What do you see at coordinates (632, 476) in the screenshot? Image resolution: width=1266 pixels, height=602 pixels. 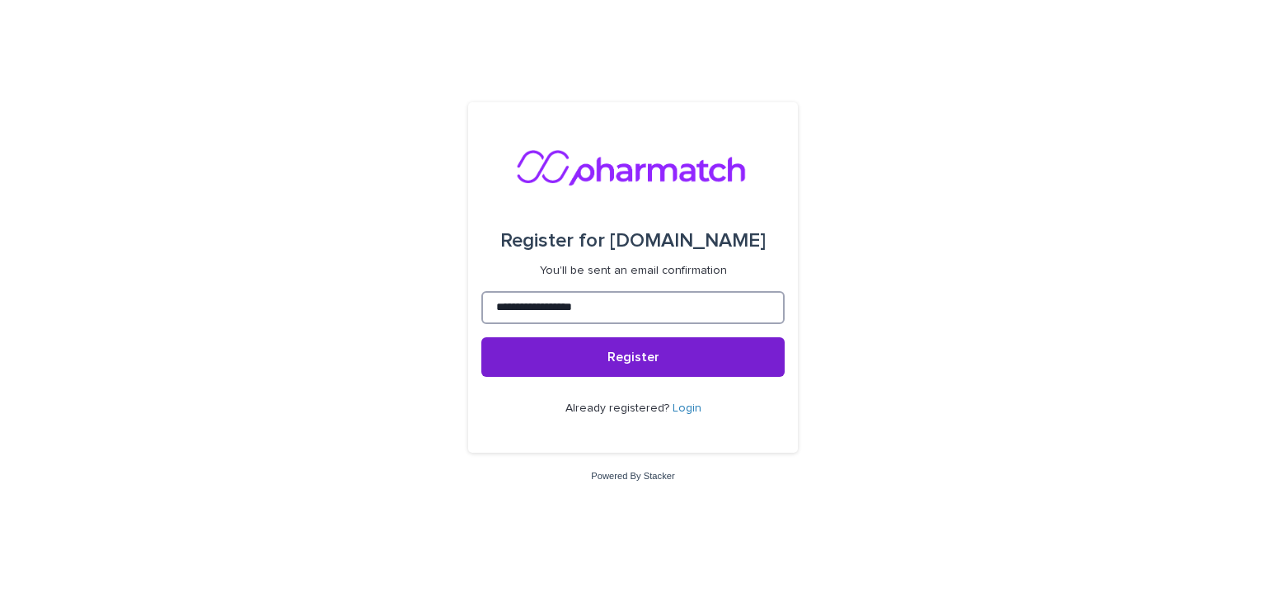 I see `a: Powered By Stacker` at bounding box center [632, 476].